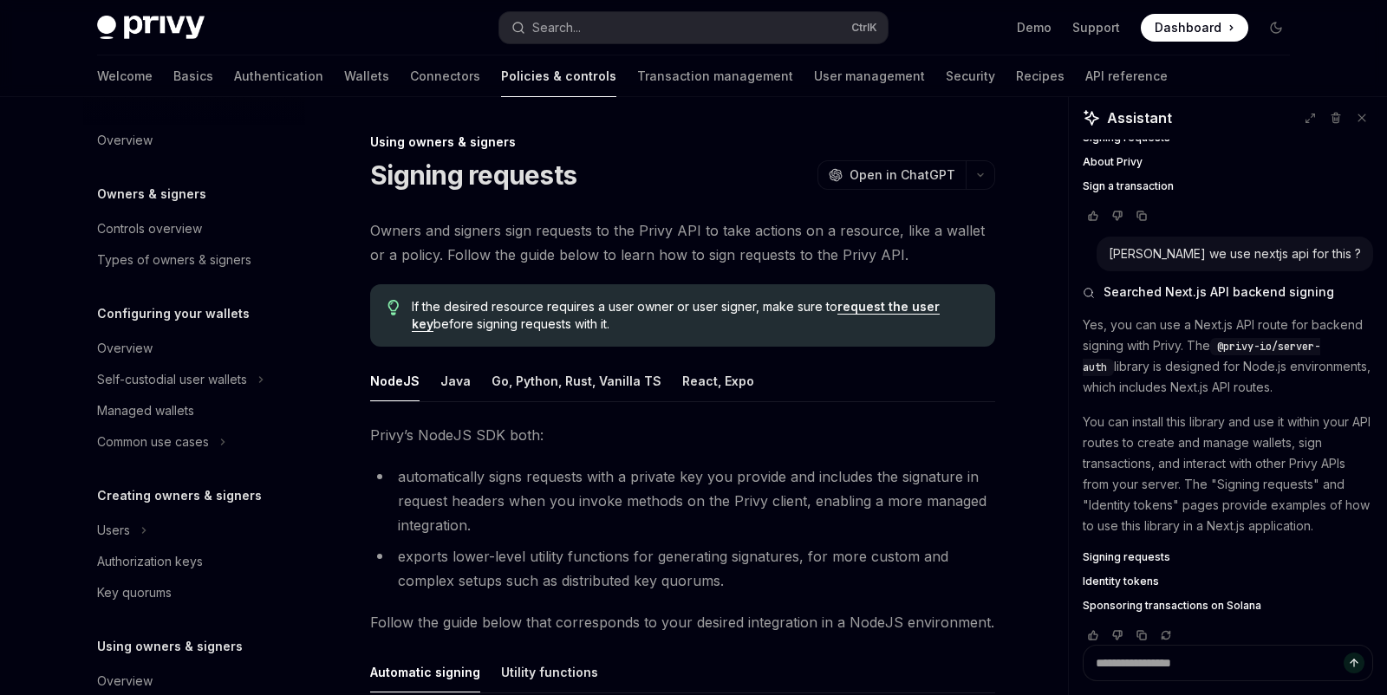 This screenshot has width=1387, height=695. What do you see at coordinates (170, 647) in the screenshot?
I see `h5: Using owners & signers` at bounding box center [170, 647].